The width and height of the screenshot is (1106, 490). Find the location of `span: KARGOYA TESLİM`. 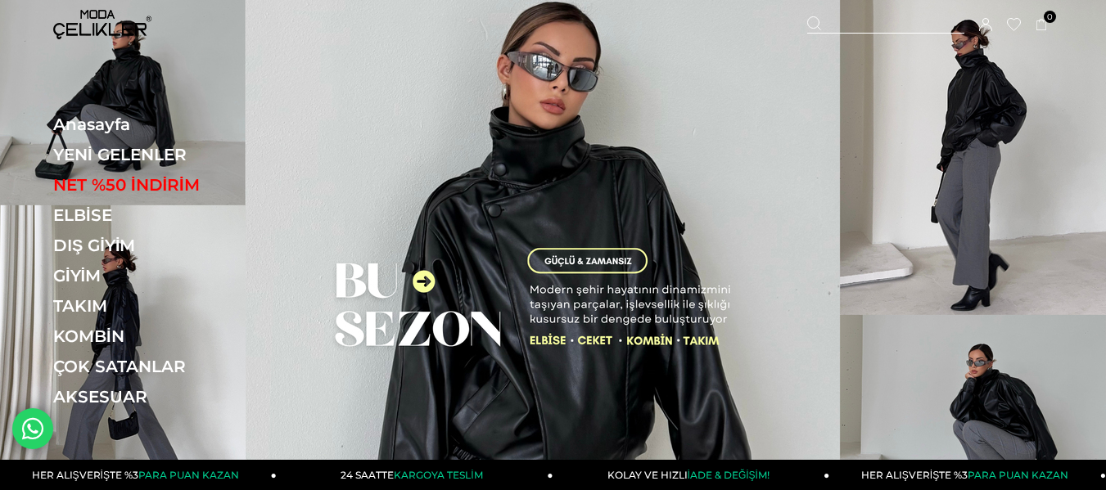

span: KARGOYA TESLİM is located at coordinates (438, 475).